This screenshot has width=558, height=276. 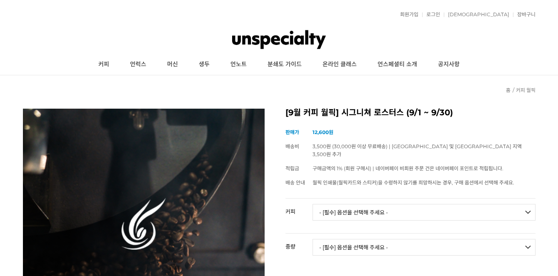 I want to click on h2: [9월 커피 월픽] 시그니쳐 로스터스 (9/1 ~ 9/30), so click(x=410, y=113).